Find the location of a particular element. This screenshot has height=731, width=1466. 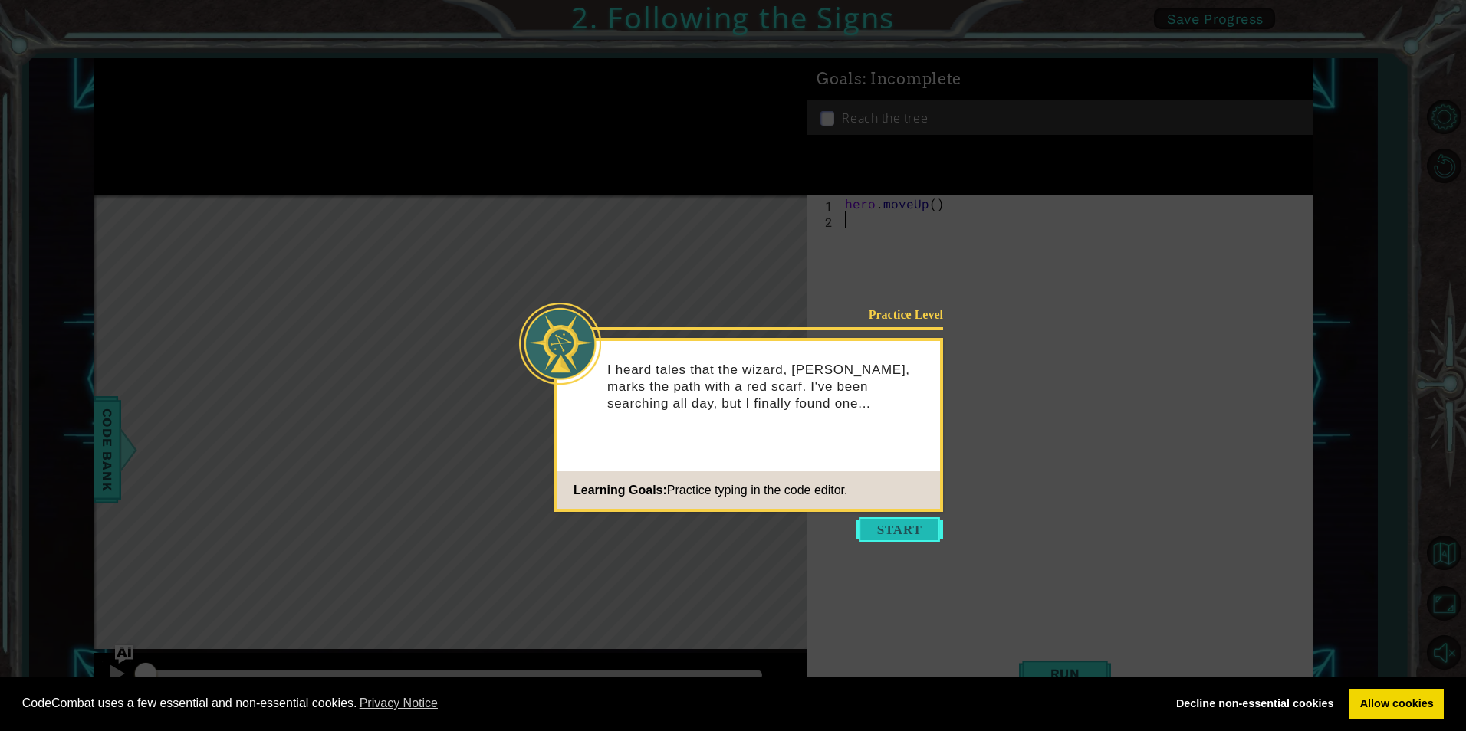

span: CodeCombat uses a few essential and non-essential cookies. is located at coordinates (588, 704).